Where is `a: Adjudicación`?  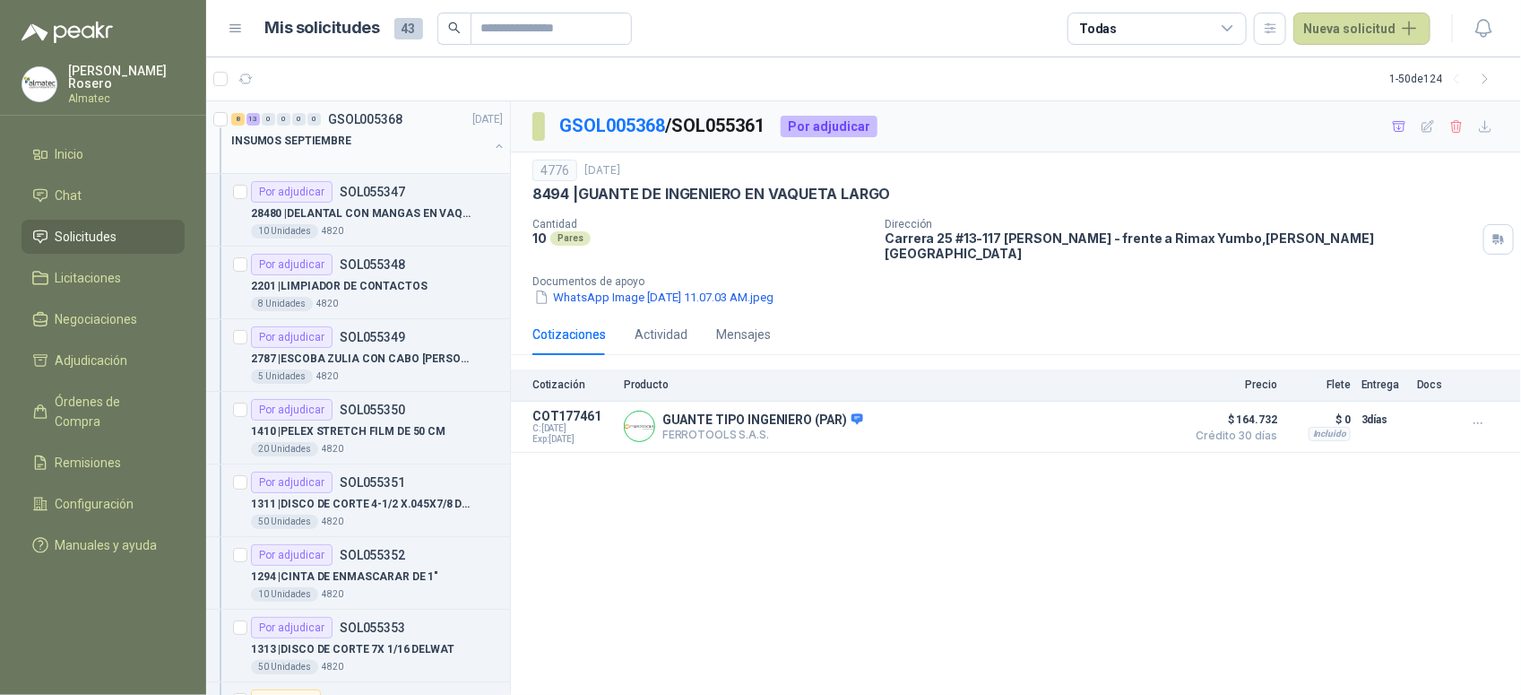
a: Adjudicación is located at coordinates (103, 360).